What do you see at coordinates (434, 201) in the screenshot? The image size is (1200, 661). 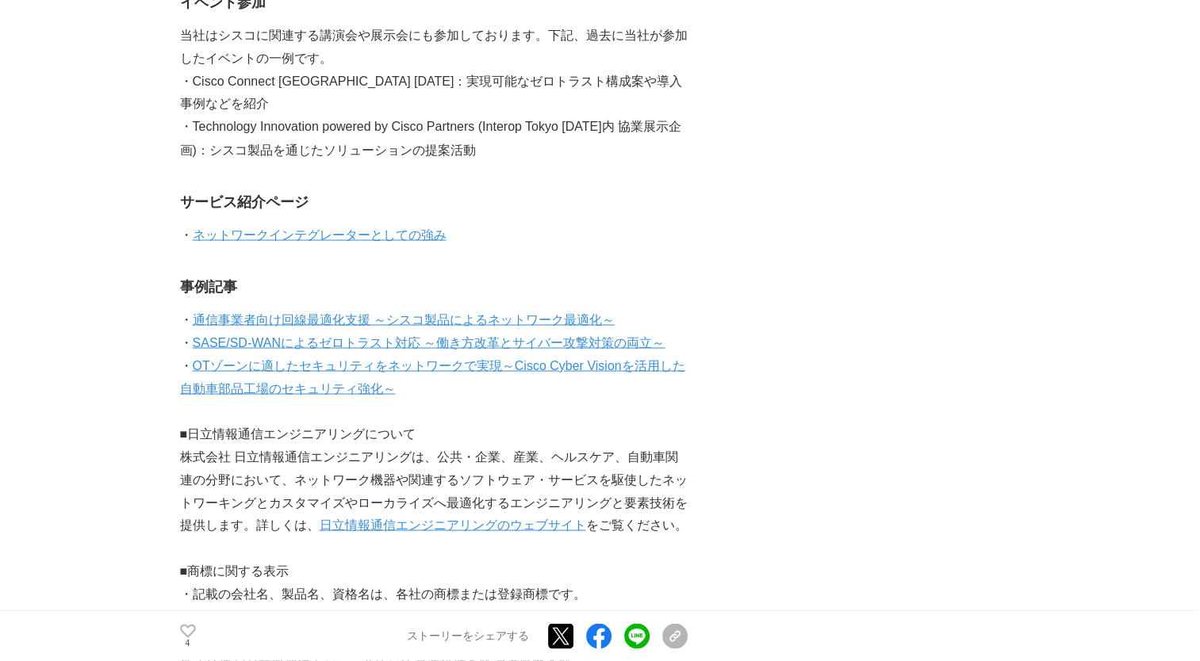 I see `h3: サービス紹介ページ` at bounding box center [434, 201].